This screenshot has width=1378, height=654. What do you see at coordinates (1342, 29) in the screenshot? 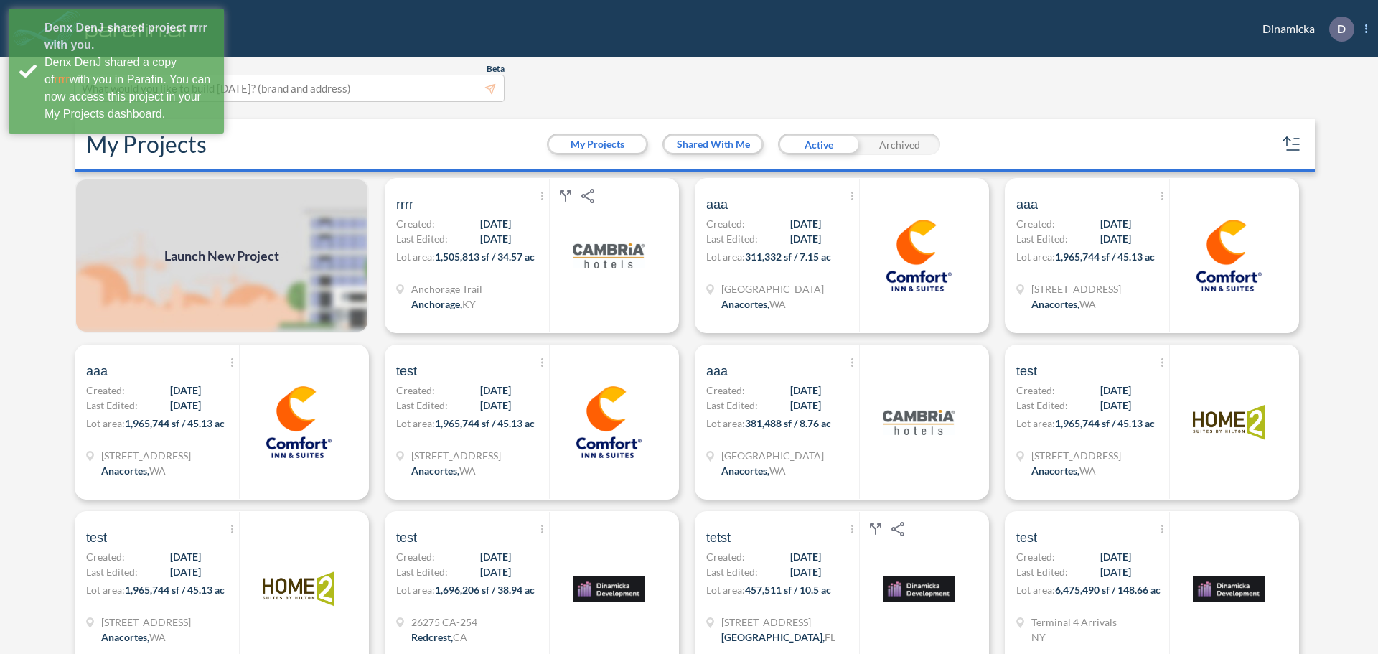
I see `p: D` at bounding box center [1342, 29].